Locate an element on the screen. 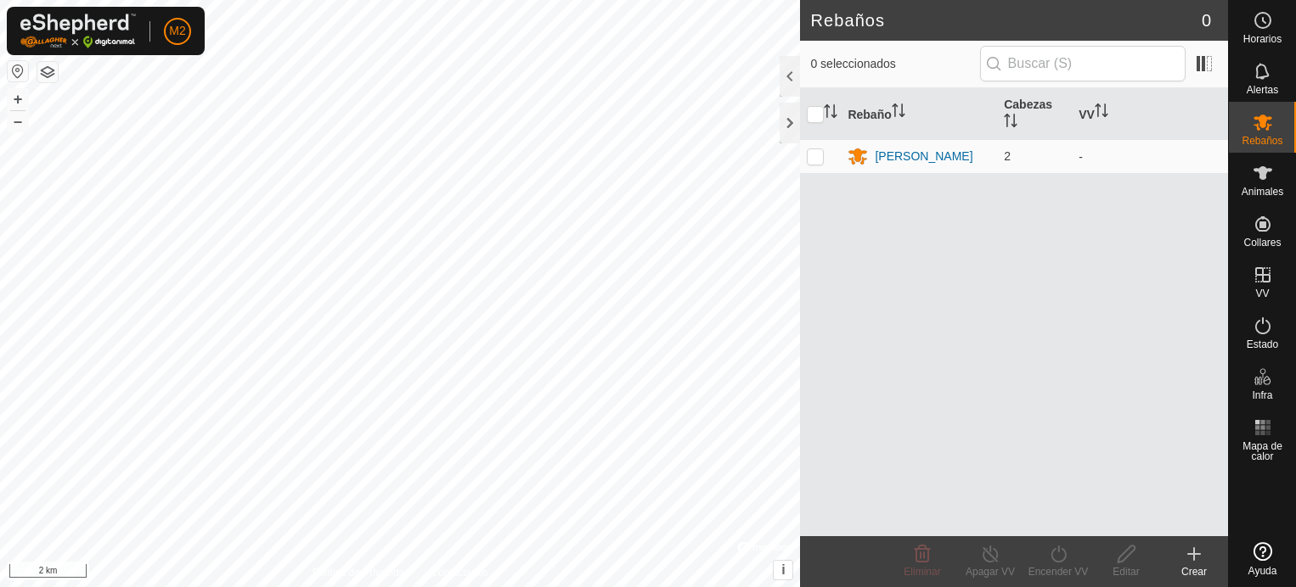 This screenshot has width=1296, height=587. font: Eliminar is located at coordinates (921, 572).